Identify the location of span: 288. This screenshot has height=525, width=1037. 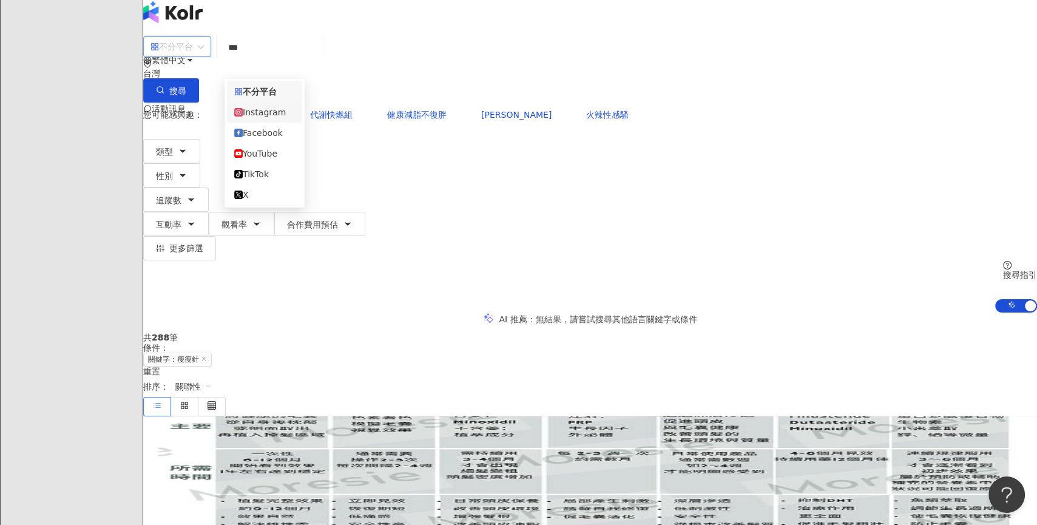
(160, 337).